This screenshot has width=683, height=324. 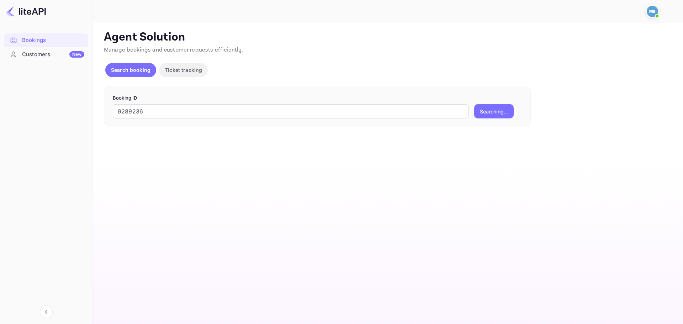 What do you see at coordinates (46, 40) in the screenshot?
I see `a: Bookings` at bounding box center [46, 40].